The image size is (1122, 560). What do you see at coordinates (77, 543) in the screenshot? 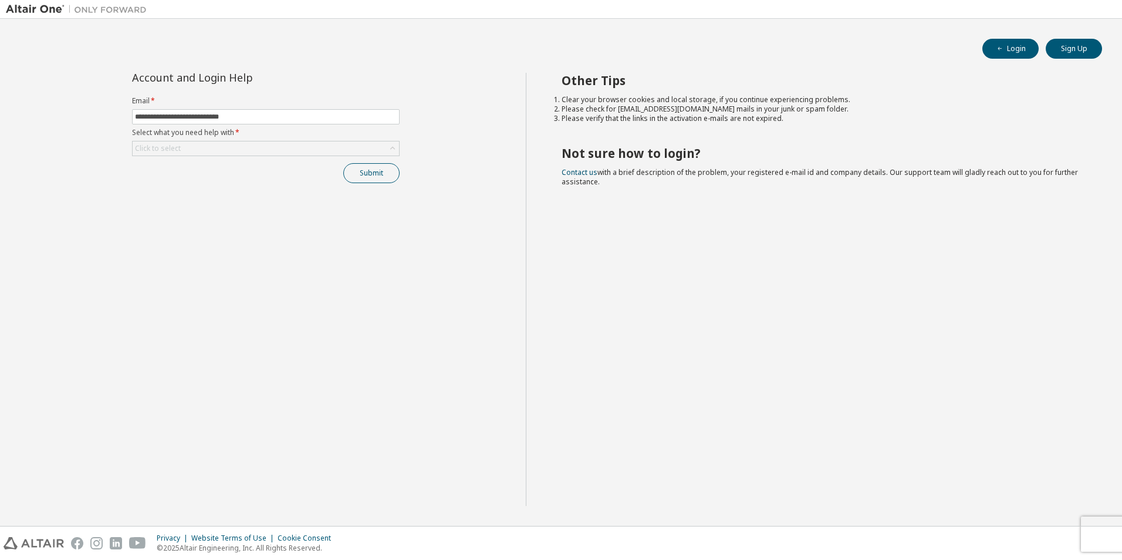
I see `img: facebook.svg` at bounding box center [77, 543].